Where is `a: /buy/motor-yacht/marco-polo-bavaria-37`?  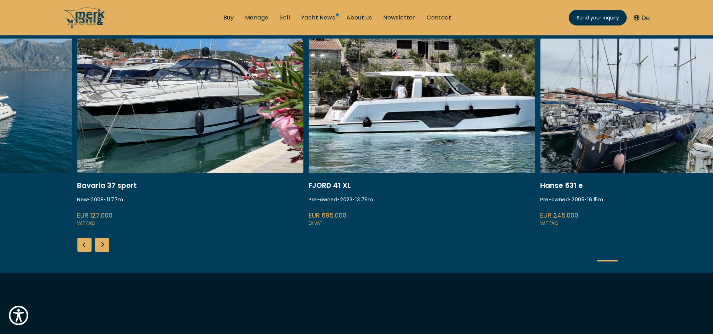 a: /buy/motor-yacht/marco-polo-bavaria-37 is located at coordinates (191, 133).